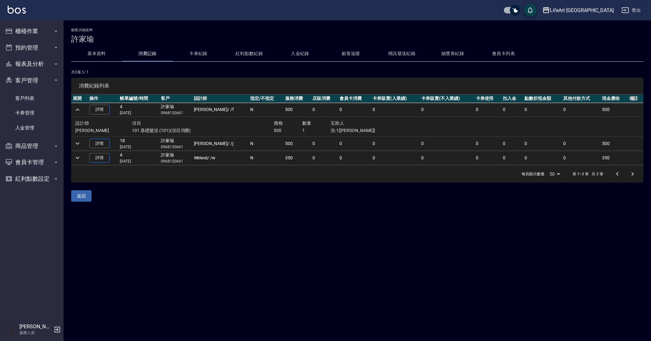  Describe the element at coordinates (588, 174) in the screenshot. I see `p: 第 1–3 筆 共 3 筆` at that location.